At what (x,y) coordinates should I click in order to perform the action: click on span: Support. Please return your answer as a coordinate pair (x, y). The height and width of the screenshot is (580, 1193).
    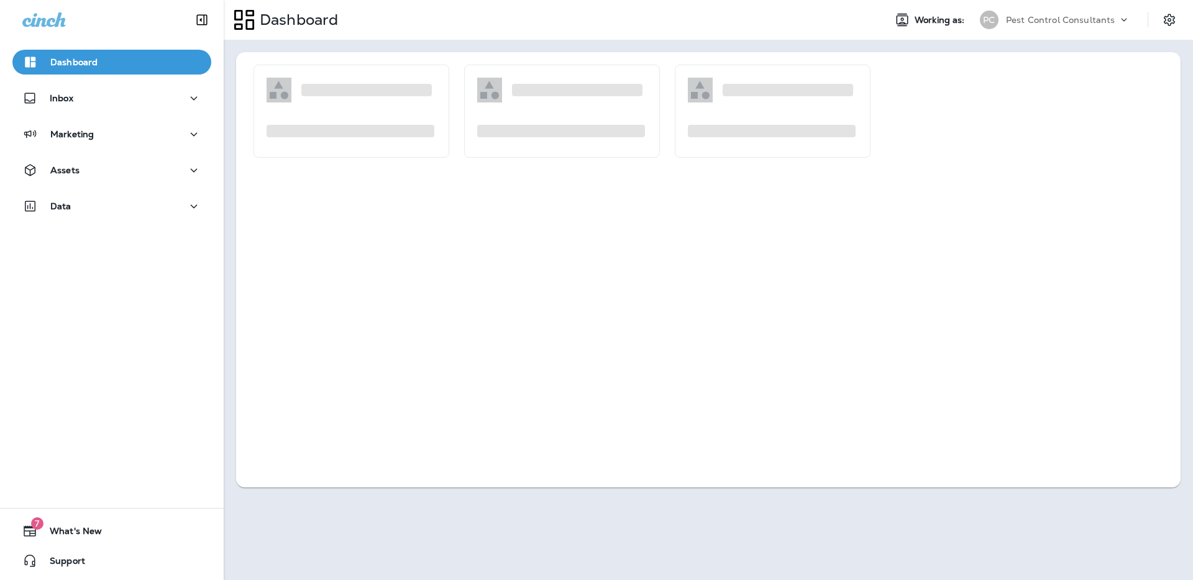
    Looking at the image, I should click on (61, 563).